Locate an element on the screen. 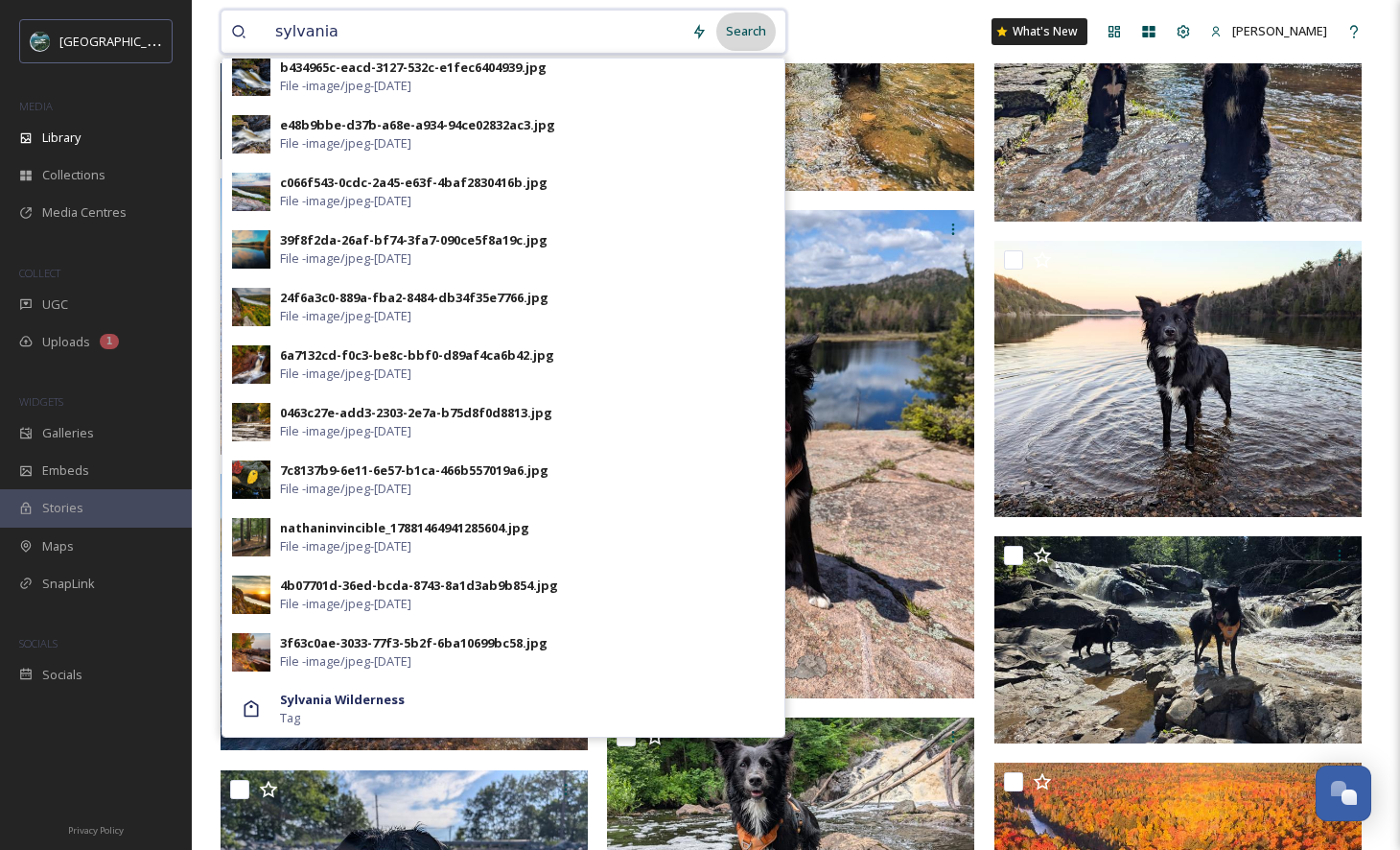  span: WIDGETS is located at coordinates (41, 401).